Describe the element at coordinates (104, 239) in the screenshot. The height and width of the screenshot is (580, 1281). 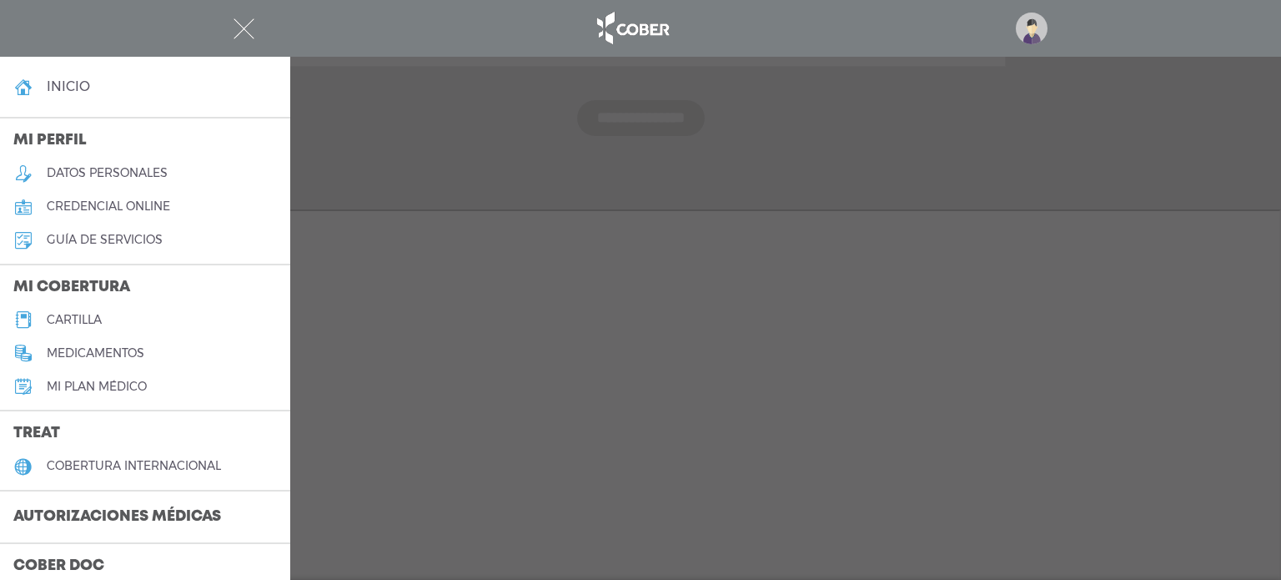
I see `h5: guía de servicios` at that location.